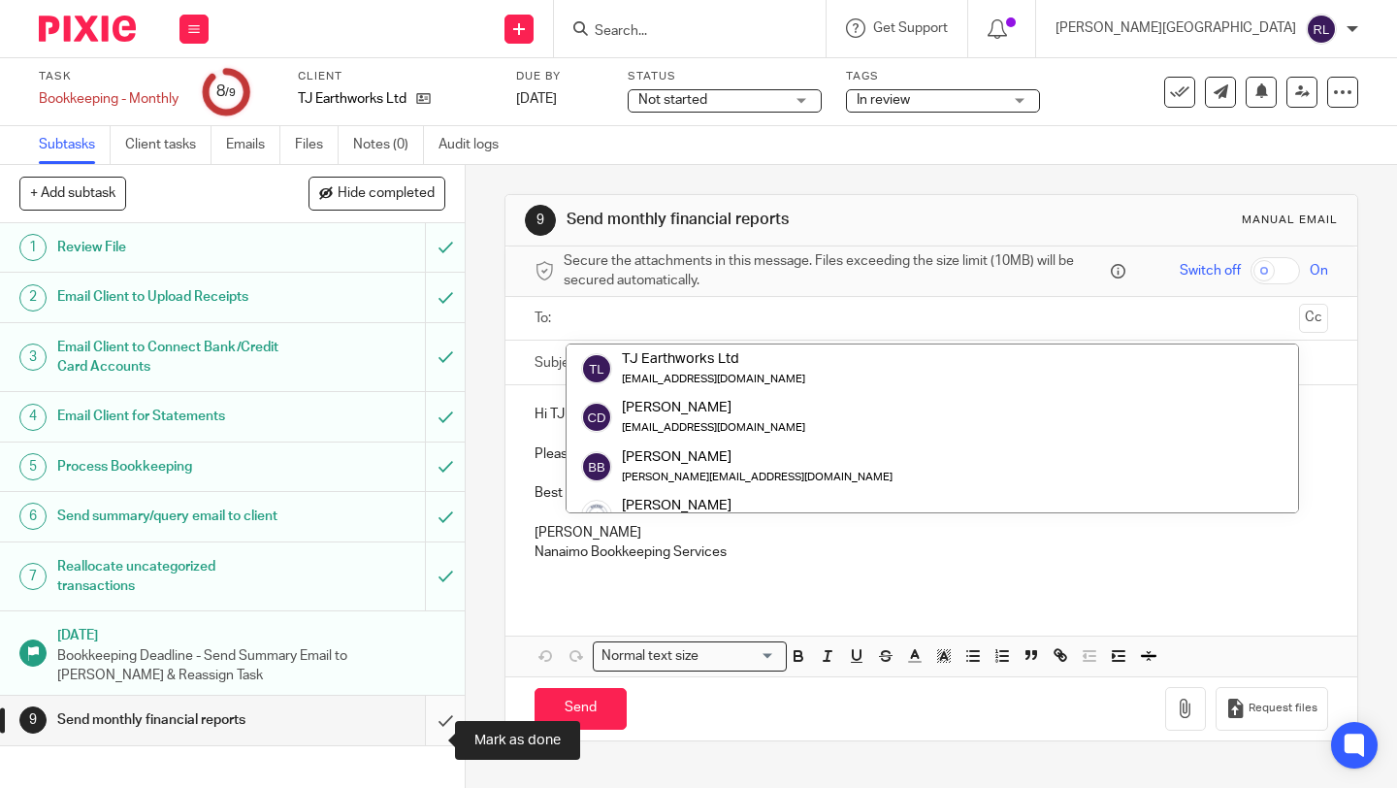 The width and height of the screenshot is (1397, 788). What do you see at coordinates (75, 145) in the screenshot?
I see `a: Subtasks` at bounding box center [75, 145].